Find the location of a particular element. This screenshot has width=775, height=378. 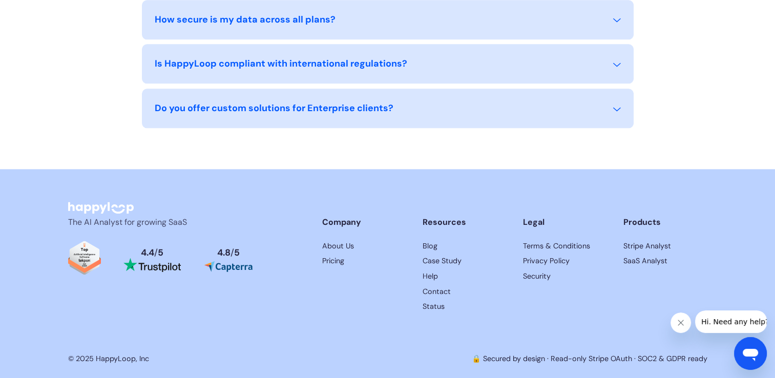

a: HappyLoop's Security Page is located at coordinates (565, 277).